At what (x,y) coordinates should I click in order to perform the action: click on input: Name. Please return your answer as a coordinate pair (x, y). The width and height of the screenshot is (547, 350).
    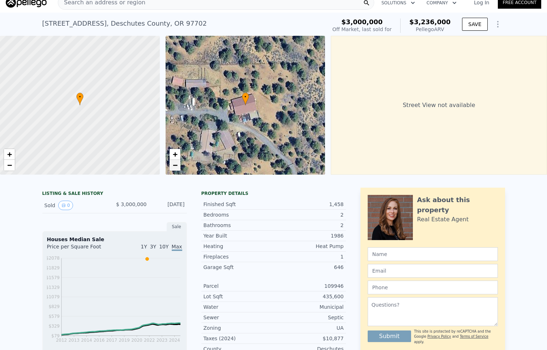
    Looking at the image, I should click on (433, 254).